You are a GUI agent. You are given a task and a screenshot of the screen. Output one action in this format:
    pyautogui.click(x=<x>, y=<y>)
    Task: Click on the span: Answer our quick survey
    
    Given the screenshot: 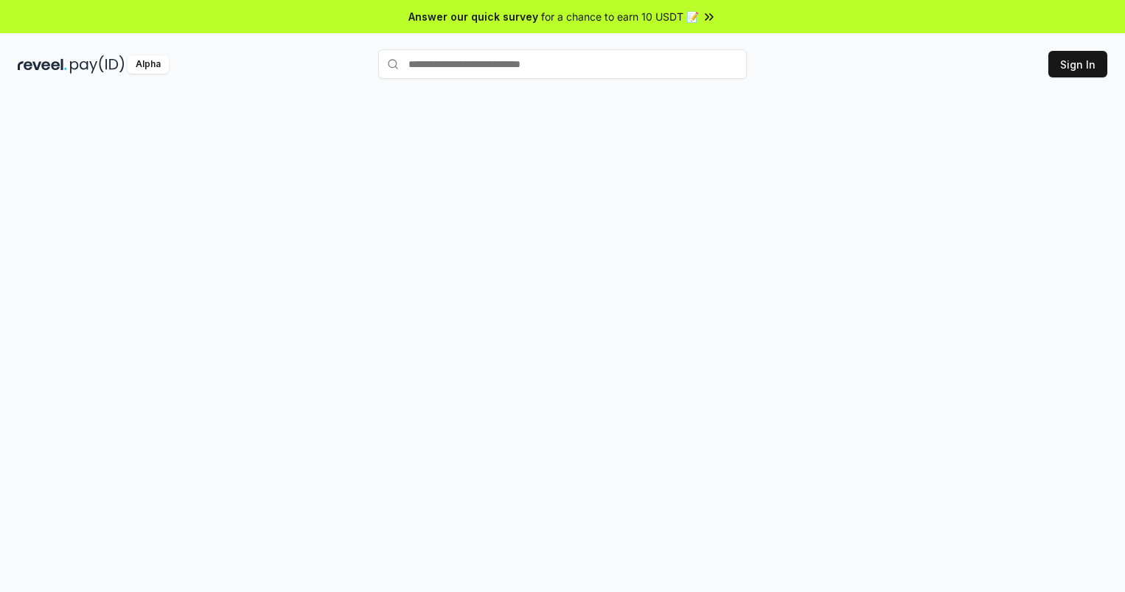 What is the action you would take?
    pyautogui.click(x=473, y=16)
    